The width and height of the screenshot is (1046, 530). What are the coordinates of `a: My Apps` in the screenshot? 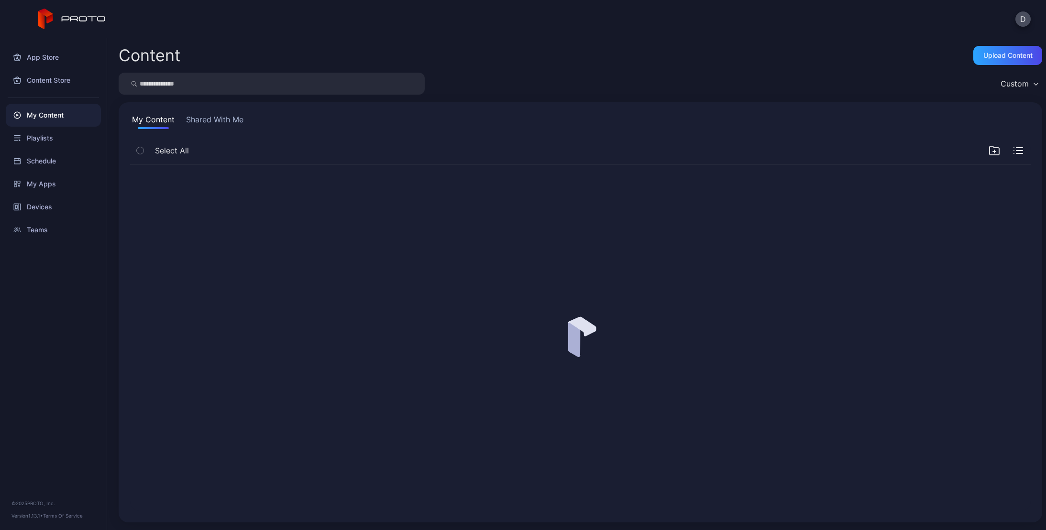 It's located at (53, 184).